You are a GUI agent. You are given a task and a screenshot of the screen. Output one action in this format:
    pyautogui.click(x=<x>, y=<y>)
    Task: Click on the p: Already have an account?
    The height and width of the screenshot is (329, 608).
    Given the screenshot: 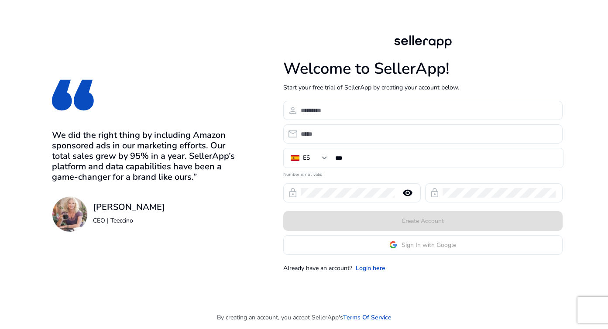 What is the action you would take?
    pyautogui.click(x=318, y=268)
    